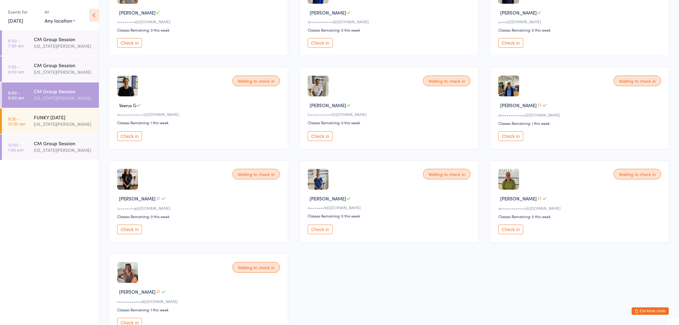  Describe the element at coordinates (509, 179) in the screenshot. I see `img: image1749157037.png` at that location.